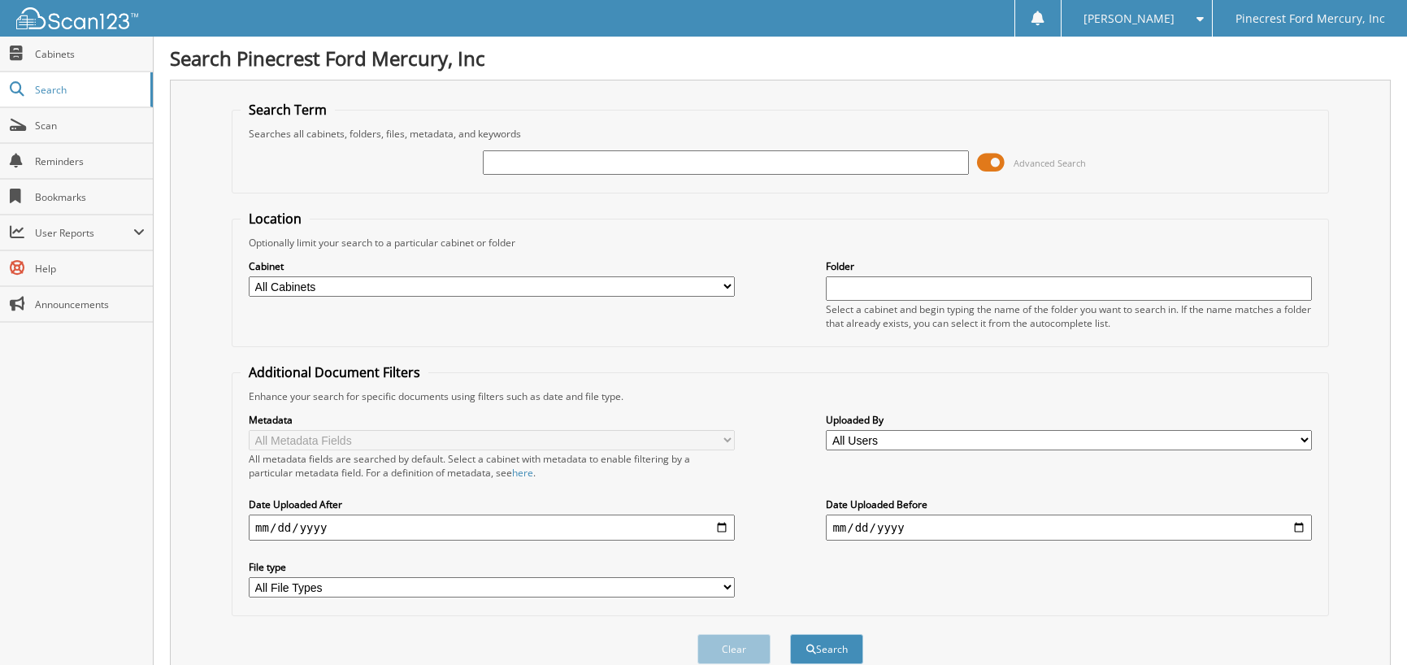 The image size is (1407, 665). Describe the element at coordinates (492, 419) in the screenshot. I see `label: Metadata` at that location.